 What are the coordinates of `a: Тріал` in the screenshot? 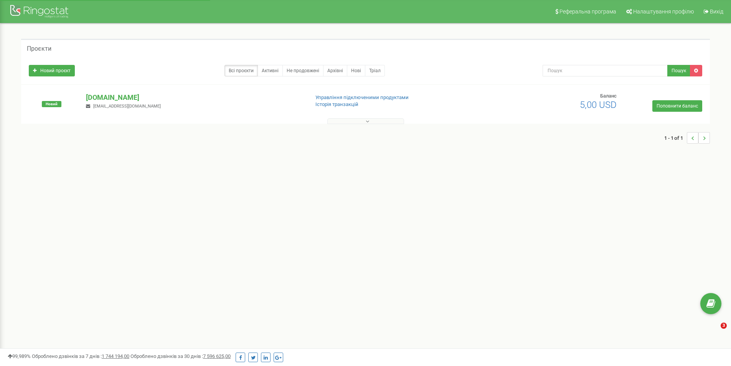 It's located at (375, 71).